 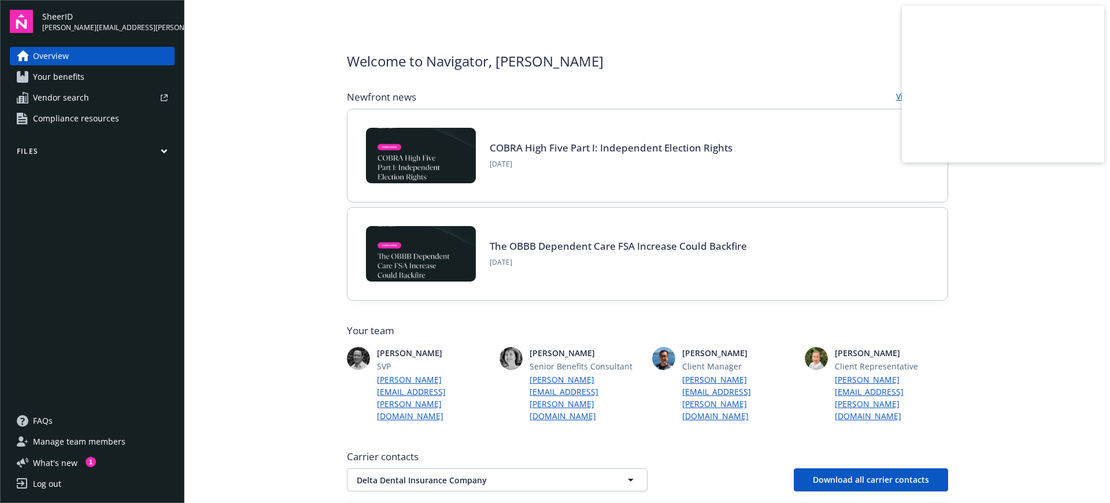 What do you see at coordinates (92, 421) in the screenshot?
I see `a: FAQs` at bounding box center [92, 421].